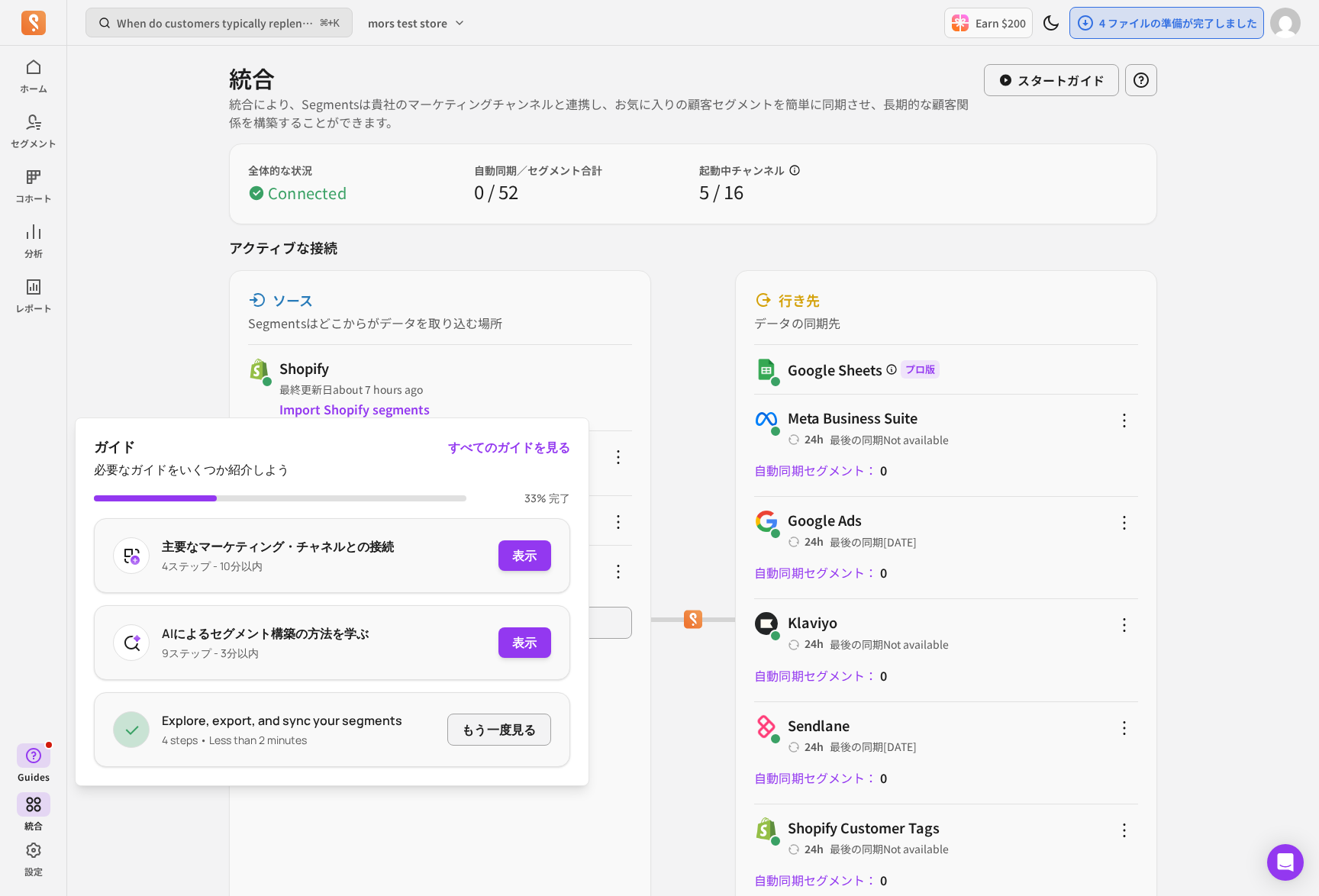 This screenshot has width=1319, height=896. What do you see at coordinates (1286, 862) in the screenshot?
I see `div: Open Intercom Messenger` at bounding box center [1286, 862].